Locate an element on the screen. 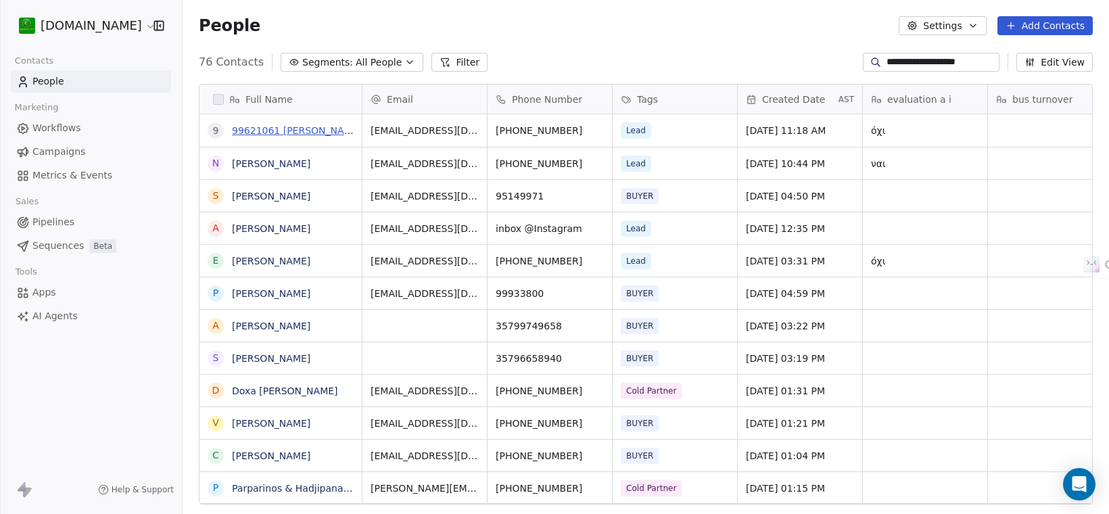 The height and width of the screenshot is (514, 1109). span: Campaigns is located at coordinates (59, 151).